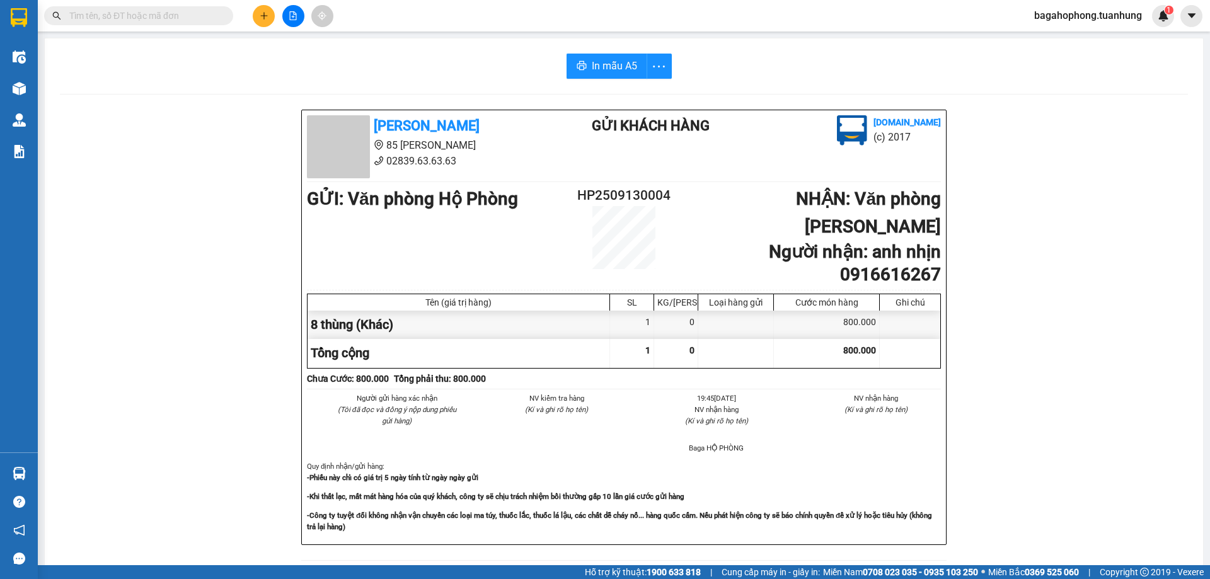 Image resolution: width=1210 pixels, height=579 pixels. Describe the element at coordinates (852, 130) in the screenshot. I see `img: logo.jpg` at that location.